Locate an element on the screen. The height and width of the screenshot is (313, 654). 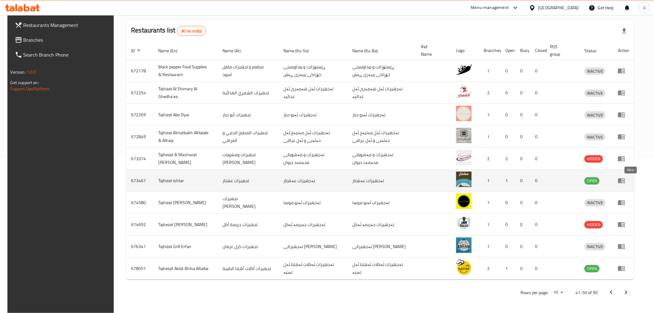
h2: Restaurants list is located at coordinates (169, 31).